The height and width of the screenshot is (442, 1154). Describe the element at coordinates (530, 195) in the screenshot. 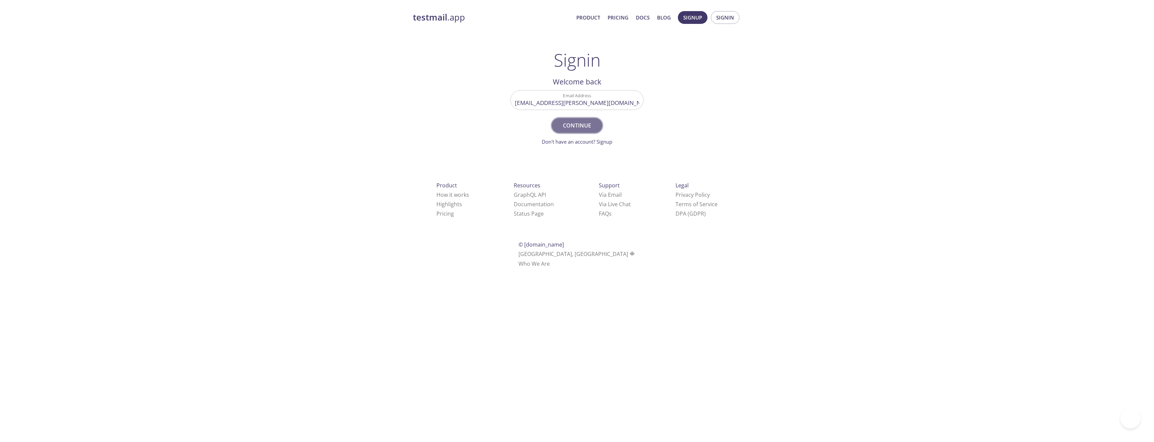

I see `a: GraphQL API` at that location.